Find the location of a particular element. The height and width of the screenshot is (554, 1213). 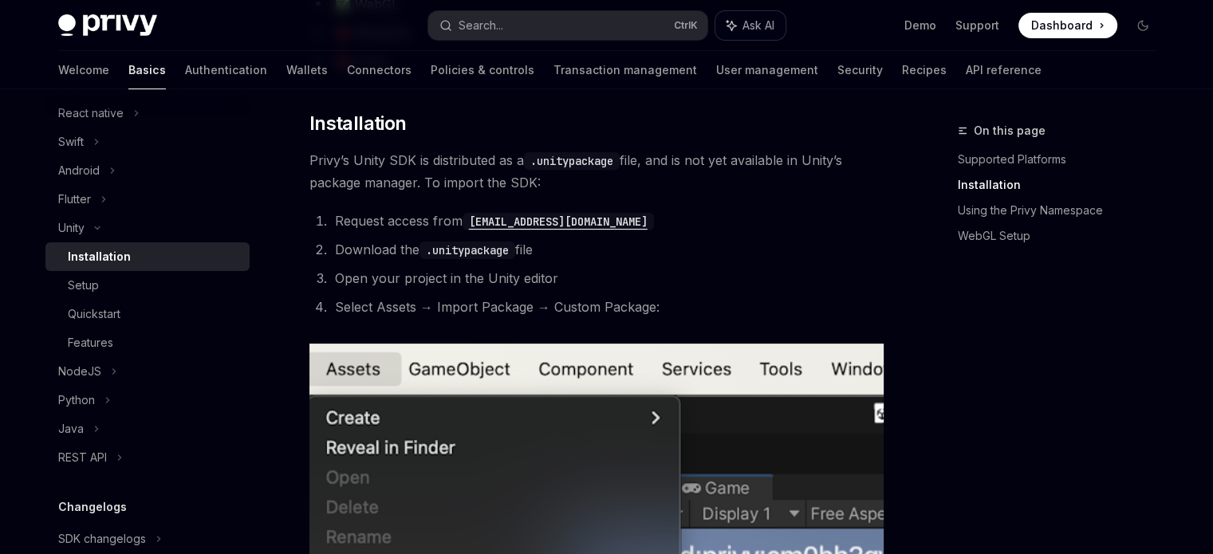

a: Basics is located at coordinates (147, 70).